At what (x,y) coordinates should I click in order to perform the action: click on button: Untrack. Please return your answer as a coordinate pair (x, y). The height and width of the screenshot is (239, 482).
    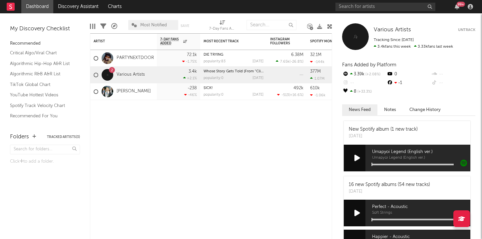
    Looking at the image, I should click on (467, 30).